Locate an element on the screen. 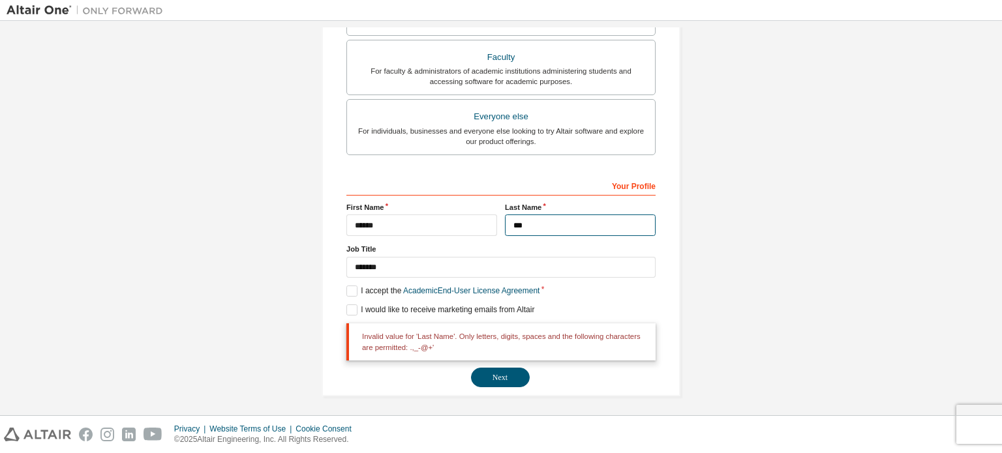 This screenshot has height=453, width=1002. div: For faculty & administrators of academic institutions administering students and accessing softwa... is located at coordinates (501, 76).